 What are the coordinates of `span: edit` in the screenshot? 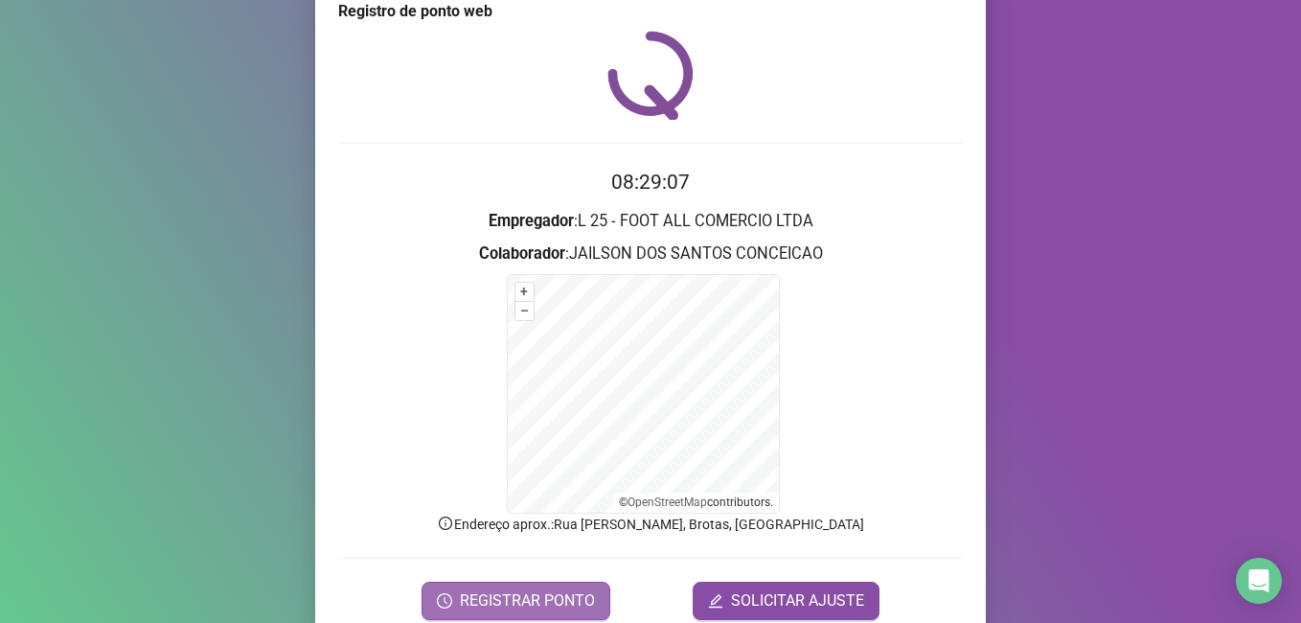 It's located at (715, 600).